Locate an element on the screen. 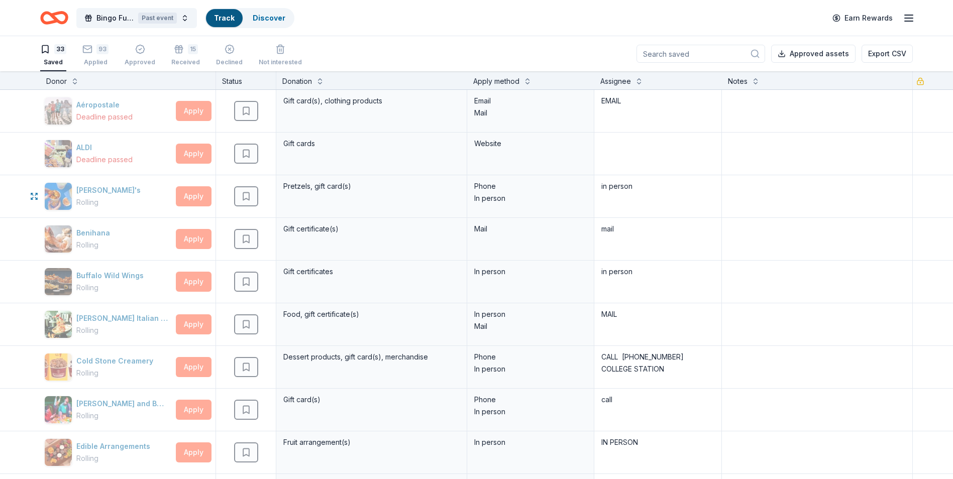 The width and height of the screenshot is (953, 479). a: Earn Rewards is located at coordinates (862, 18).